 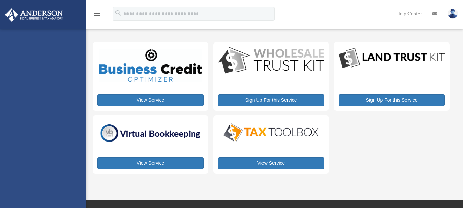 What do you see at coordinates (392, 58) in the screenshot?
I see `img: LandTrust_lgo-1.jpg` at bounding box center [392, 58].